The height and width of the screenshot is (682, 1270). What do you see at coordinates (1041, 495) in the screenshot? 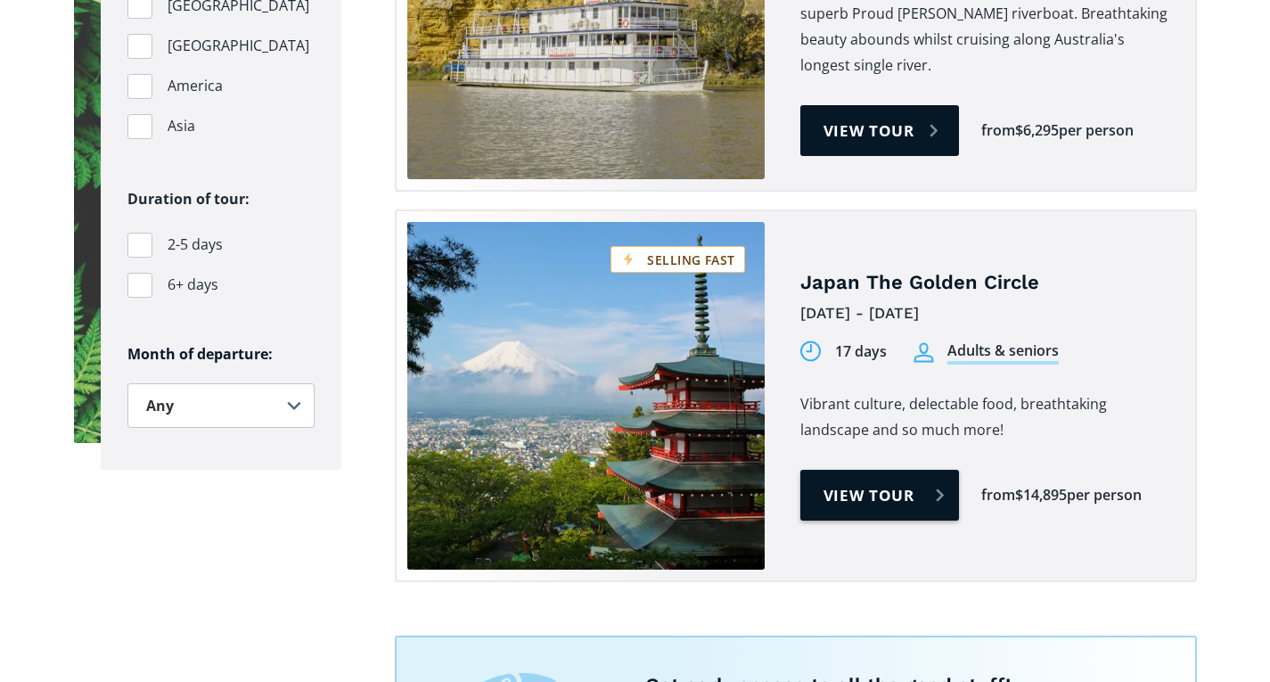
I see `div: $14,895` at bounding box center [1041, 495].